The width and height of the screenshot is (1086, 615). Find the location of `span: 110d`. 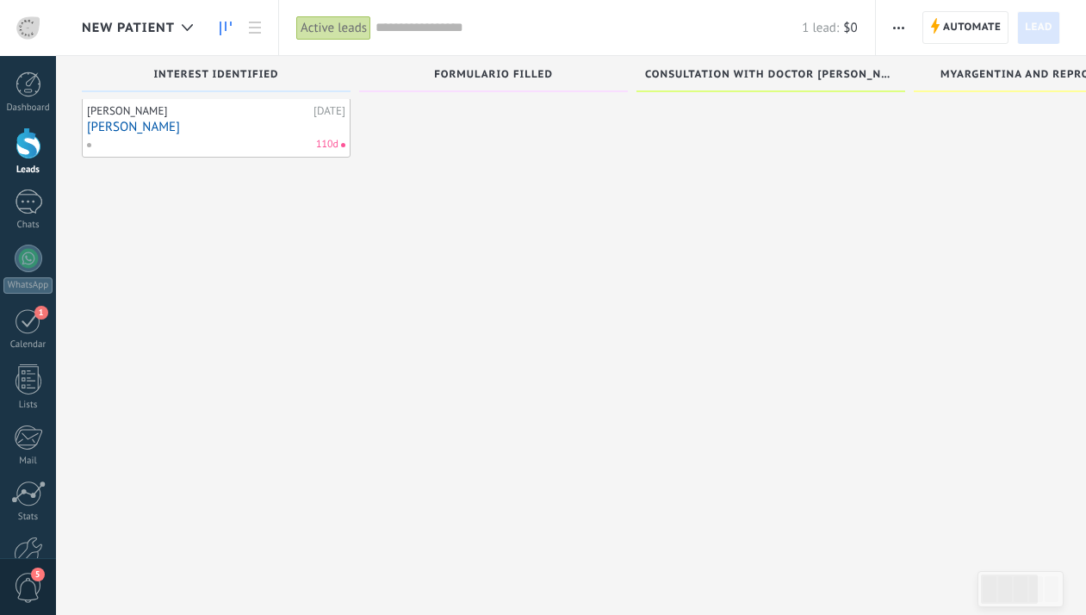

span: 110d is located at coordinates (327, 145).